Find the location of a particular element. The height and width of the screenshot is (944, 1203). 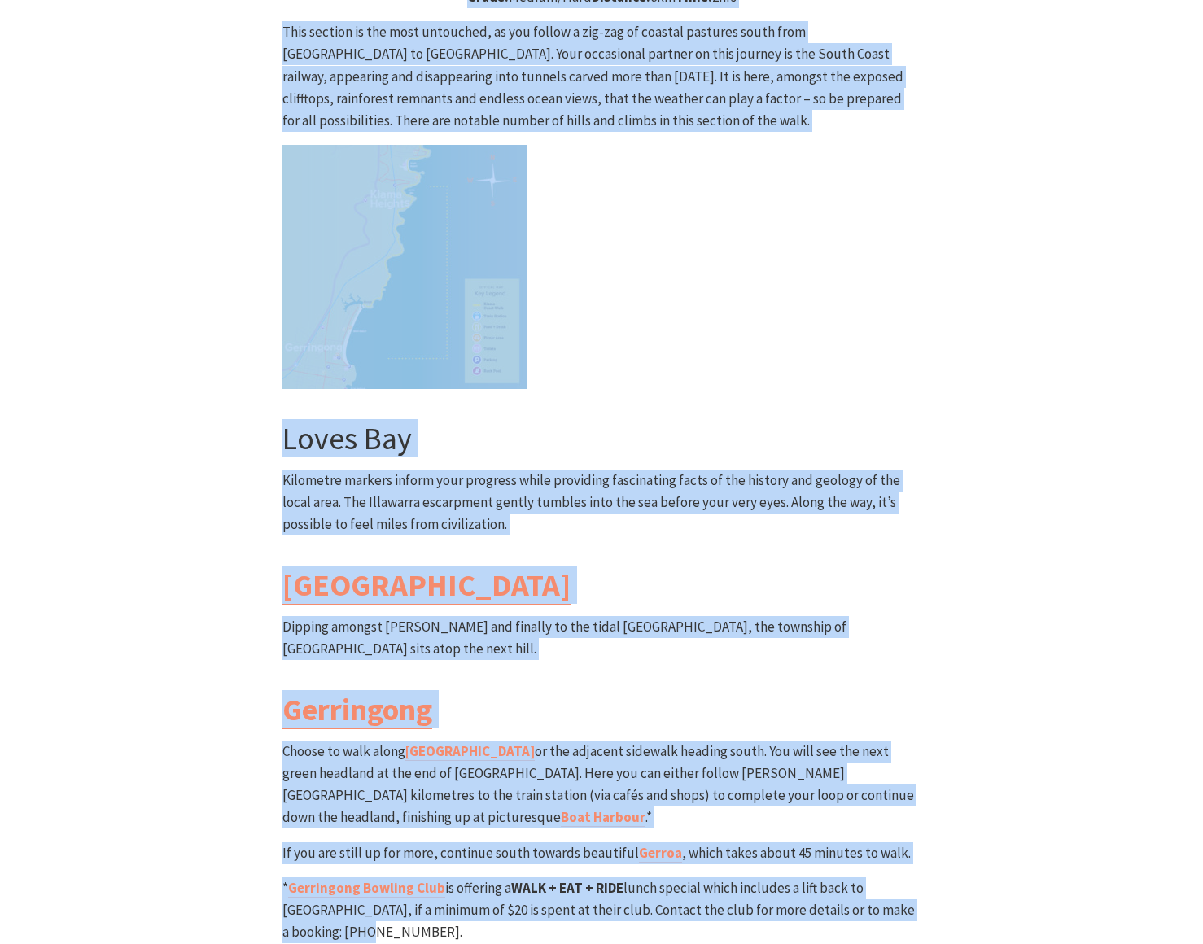

a: Gerringong Bowling Club is located at coordinates (366, 888).